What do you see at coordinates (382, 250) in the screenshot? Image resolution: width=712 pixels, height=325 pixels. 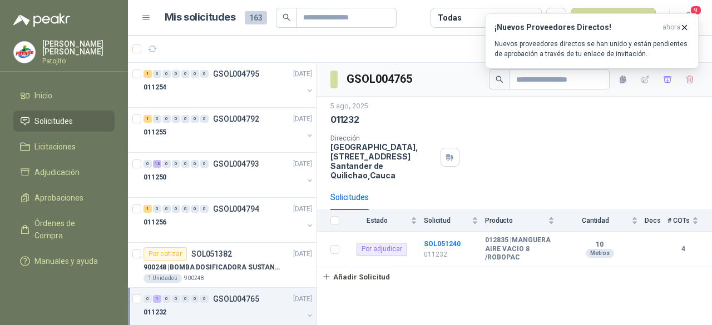 I see `div: Por adjudicar` at bounding box center [382, 250].